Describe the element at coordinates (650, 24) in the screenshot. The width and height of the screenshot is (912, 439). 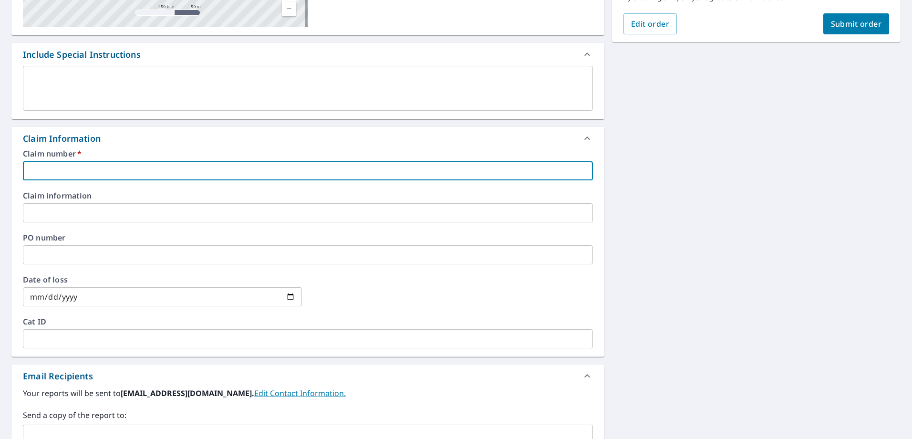
I see `button: Edit order` at that location.